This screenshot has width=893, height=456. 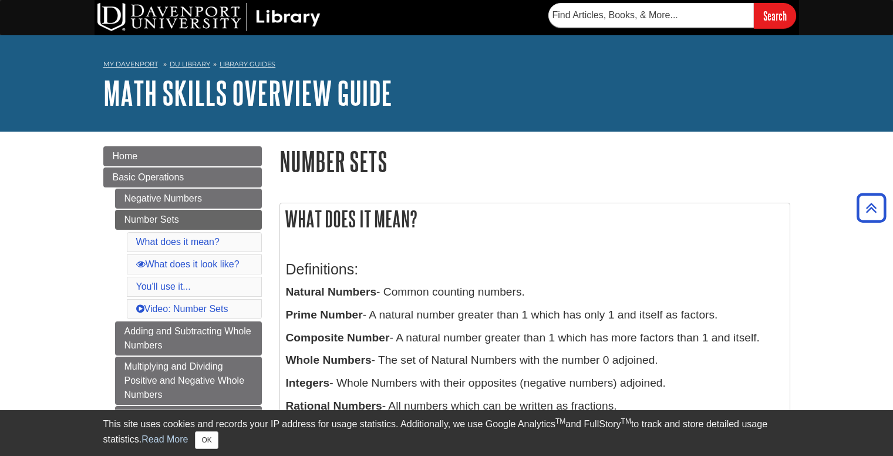 I want to click on b: Whole Numbers, so click(x=329, y=359).